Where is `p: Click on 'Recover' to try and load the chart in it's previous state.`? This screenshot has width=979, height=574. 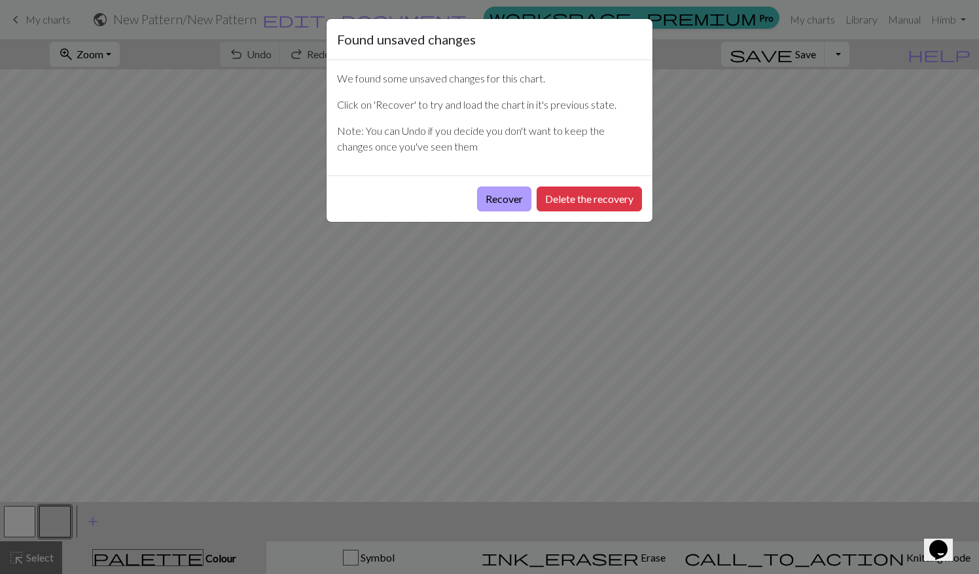
p: Click on 'Recover' to try and load the chart in it's previous state. is located at coordinates (489, 105).